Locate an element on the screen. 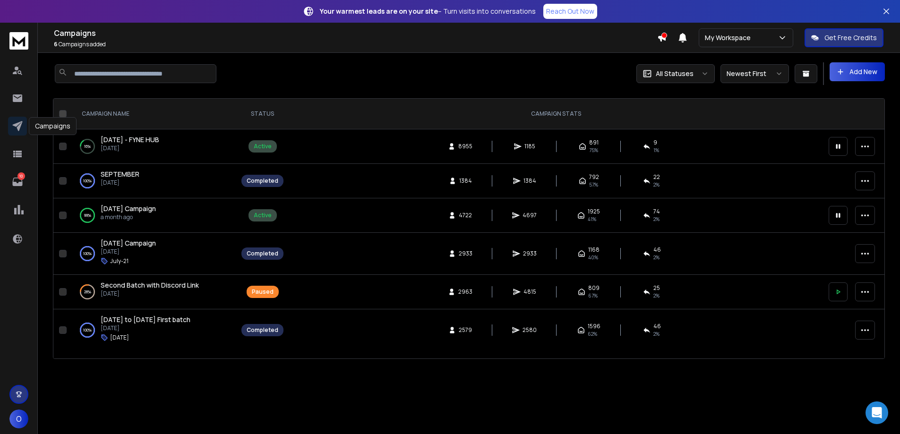 This screenshot has width=900, height=434. span: 74 is located at coordinates (657, 212).